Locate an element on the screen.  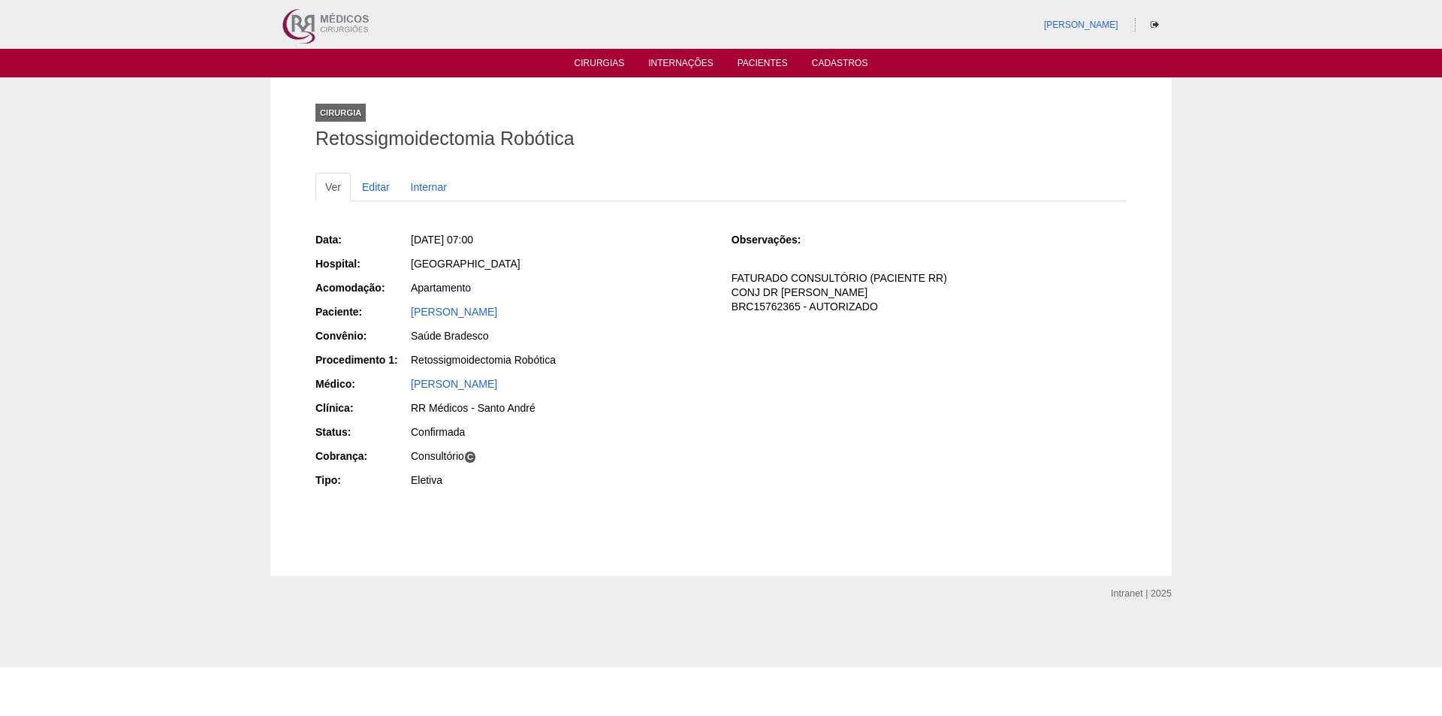
div: Status: is located at coordinates (362, 432).